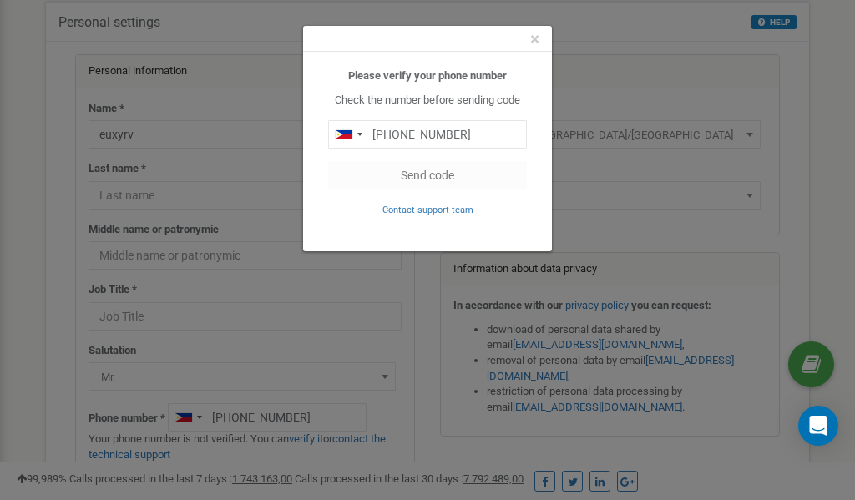 This screenshot has width=855, height=500. I want to click on small: Contact support team, so click(427, 209).